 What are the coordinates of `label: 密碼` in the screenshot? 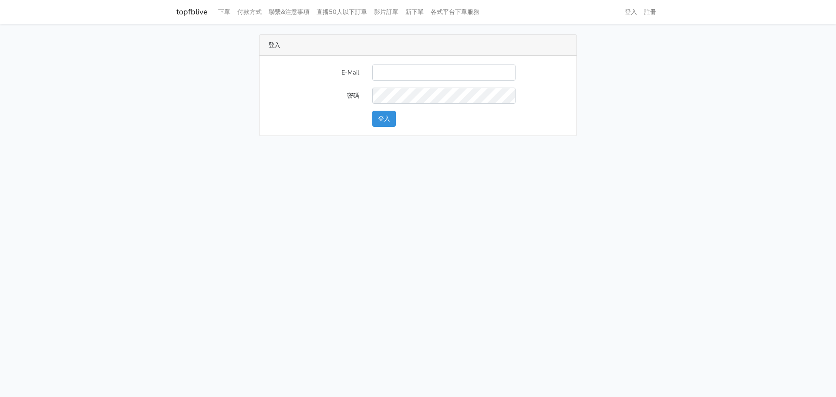 It's located at (313, 95).